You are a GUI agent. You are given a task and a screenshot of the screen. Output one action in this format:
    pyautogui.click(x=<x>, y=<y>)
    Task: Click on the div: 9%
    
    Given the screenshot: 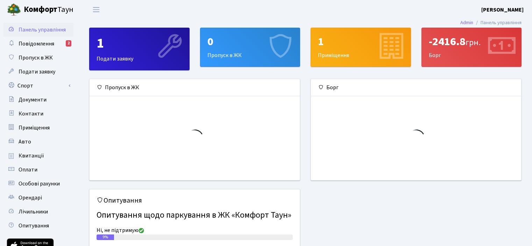 What is the action you would take?
    pyautogui.click(x=105, y=237)
    